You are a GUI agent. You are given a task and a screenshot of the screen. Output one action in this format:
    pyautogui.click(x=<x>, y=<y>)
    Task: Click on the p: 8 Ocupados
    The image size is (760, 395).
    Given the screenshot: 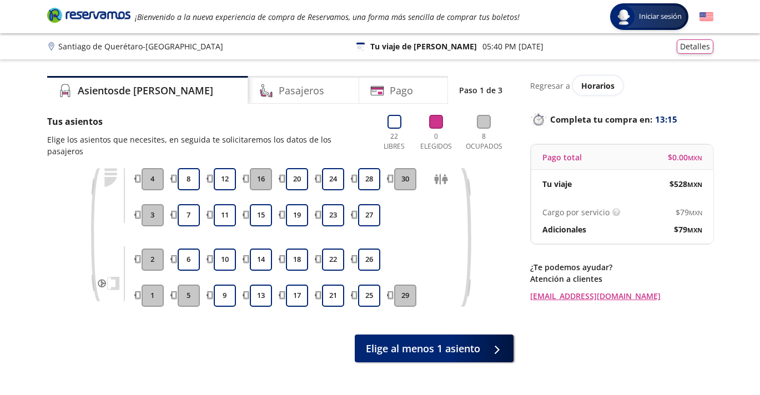 What is the action you would take?
    pyautogui.click(x=484, y=141)
    